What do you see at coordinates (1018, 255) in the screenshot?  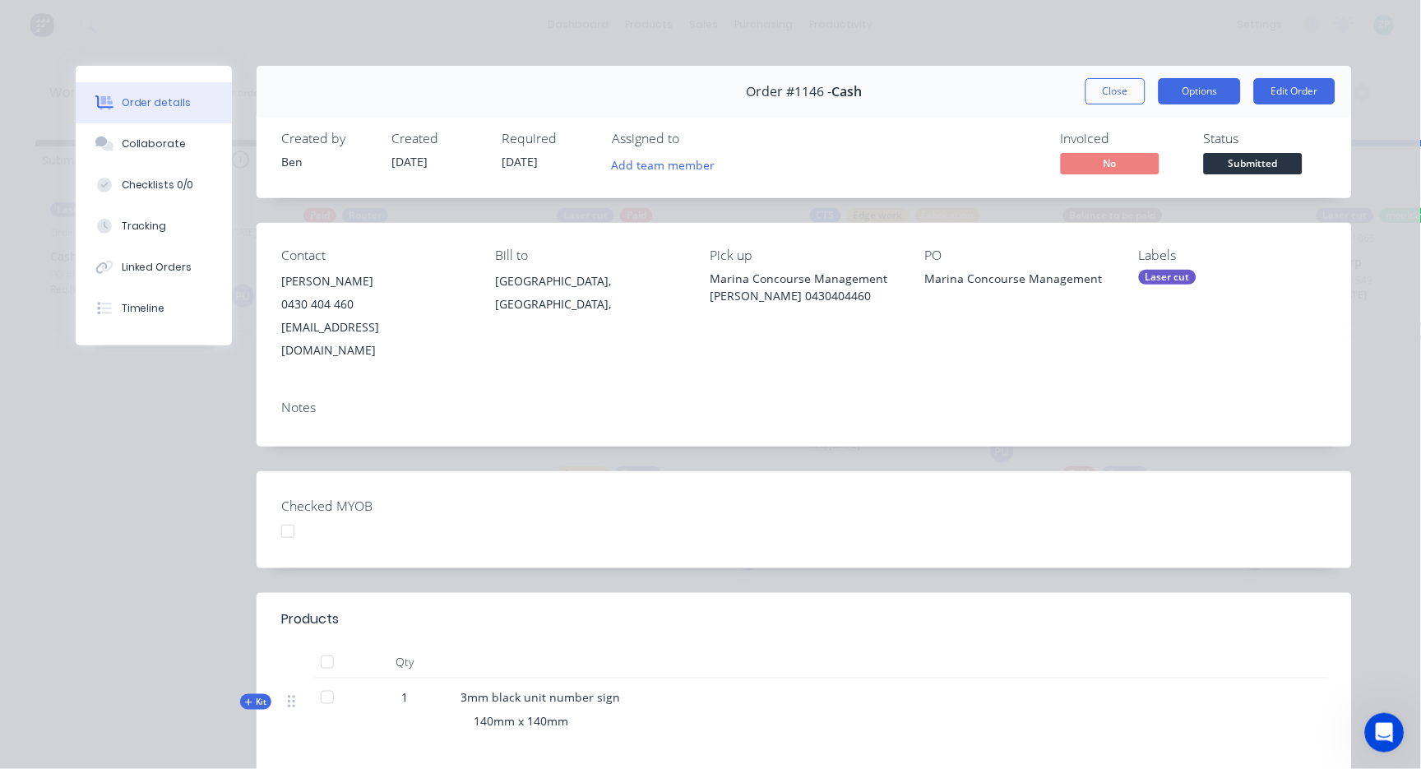 I see `div: PO` at bounding box center [1018, 255].